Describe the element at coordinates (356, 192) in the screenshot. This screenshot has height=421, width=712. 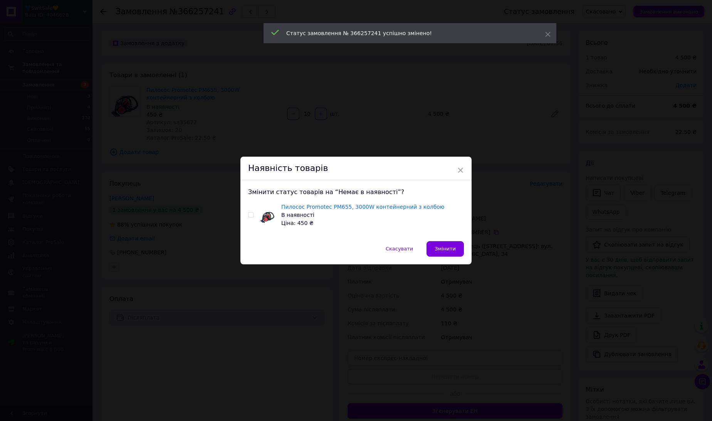
I see `div: Змінити статус товарів на “Немає в наявності”?` at that location.